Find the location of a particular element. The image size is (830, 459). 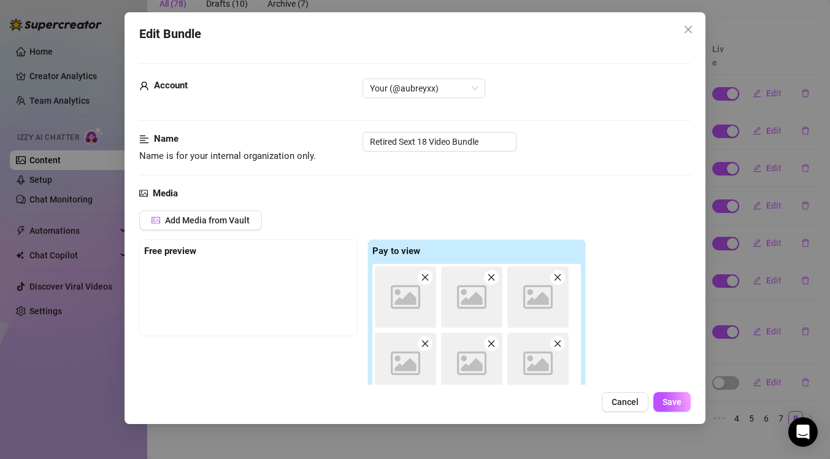

button: Save is located at coordinates (672, 402).